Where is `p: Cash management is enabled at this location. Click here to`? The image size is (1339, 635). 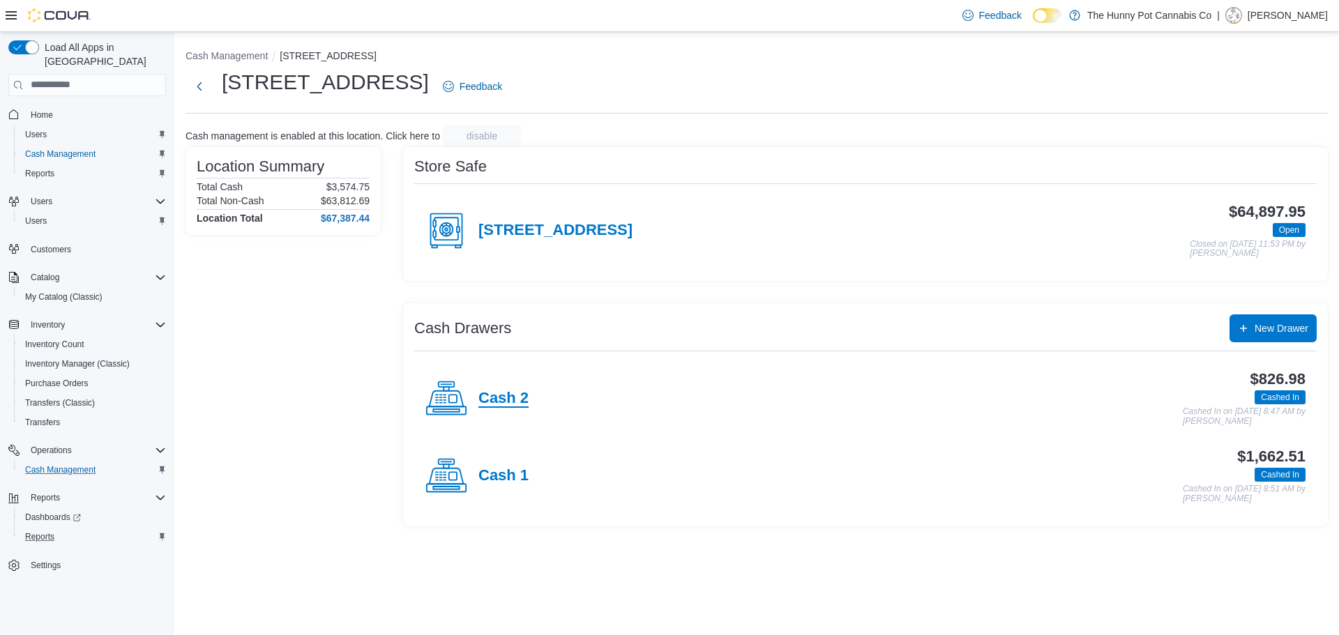
p: Cash management is enabled at this location. Click here to is located at coordinates (312, 136).